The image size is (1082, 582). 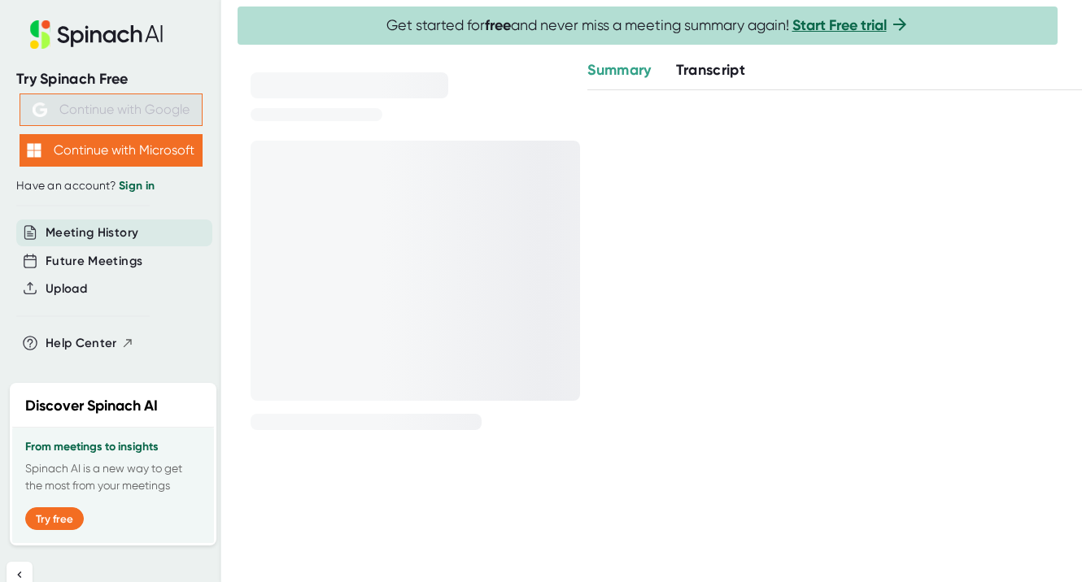 I want to click on h2: Discover Spinach AI, so click(x=91, y=406).